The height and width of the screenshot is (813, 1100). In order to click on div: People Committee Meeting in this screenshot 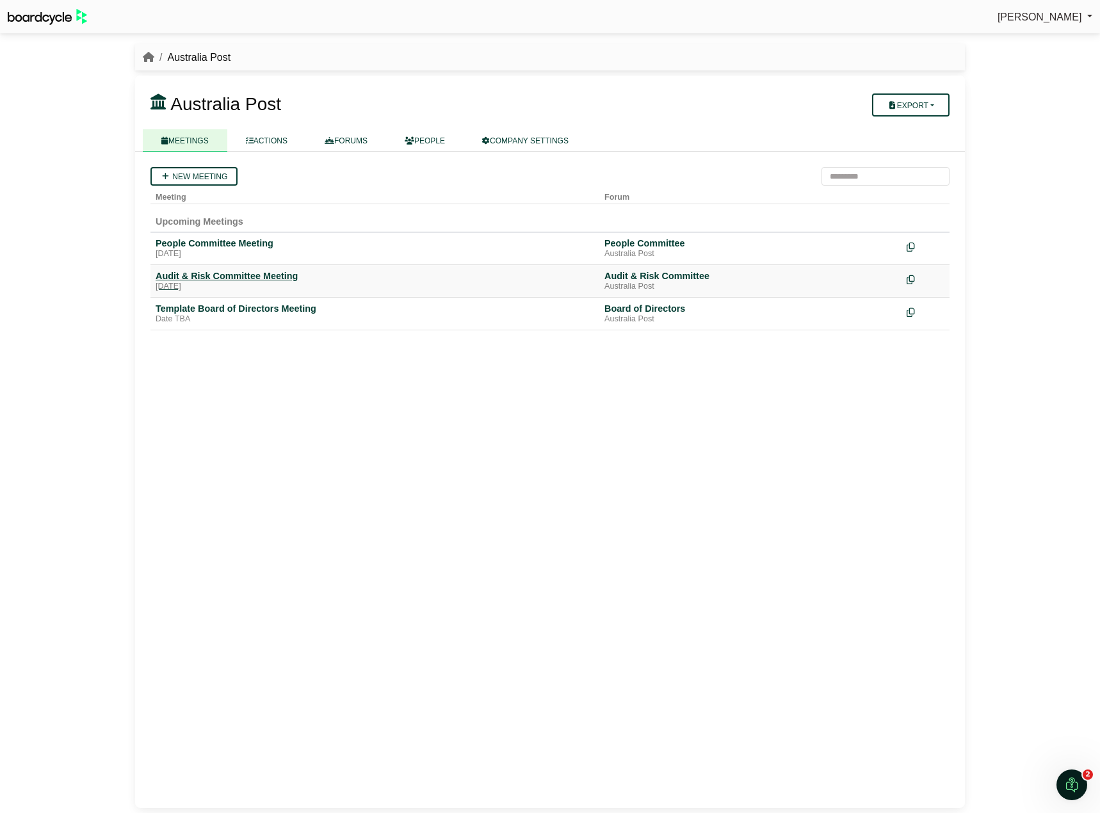, I will do `click(375, 243)`.